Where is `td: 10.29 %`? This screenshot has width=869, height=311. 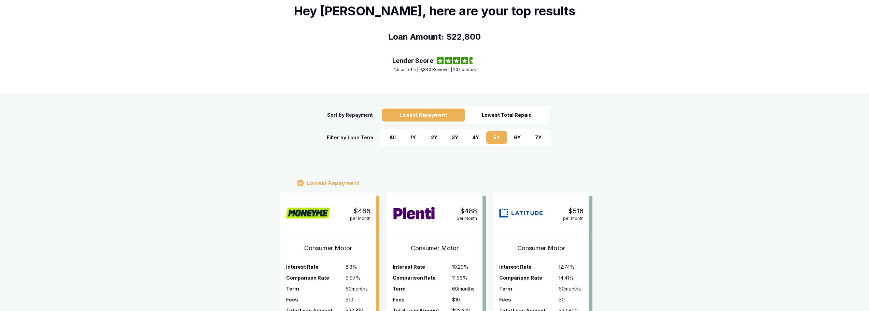
td: 10.29 % is located at coordinates (464, 267).